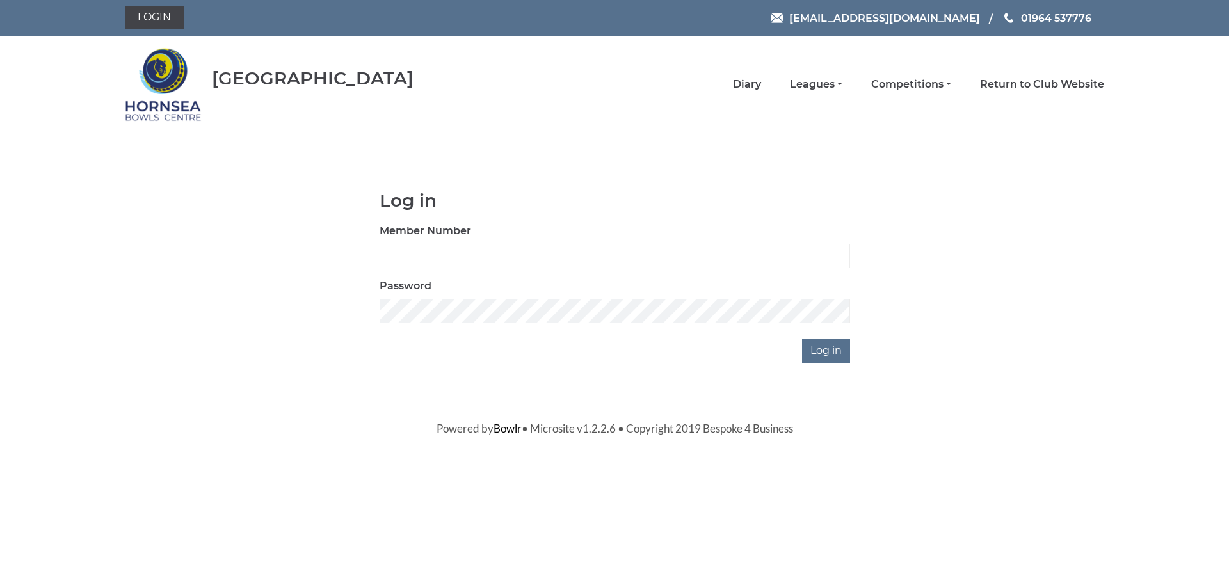 The image size is (1229, 583). What do you see at coordinates (615, 428) in the screenshot?
I see `span: Powered by • Microsite v1.2.2.6 • Copyright 2019 Bespoke 4 Business` at bounding box center [615, 428].